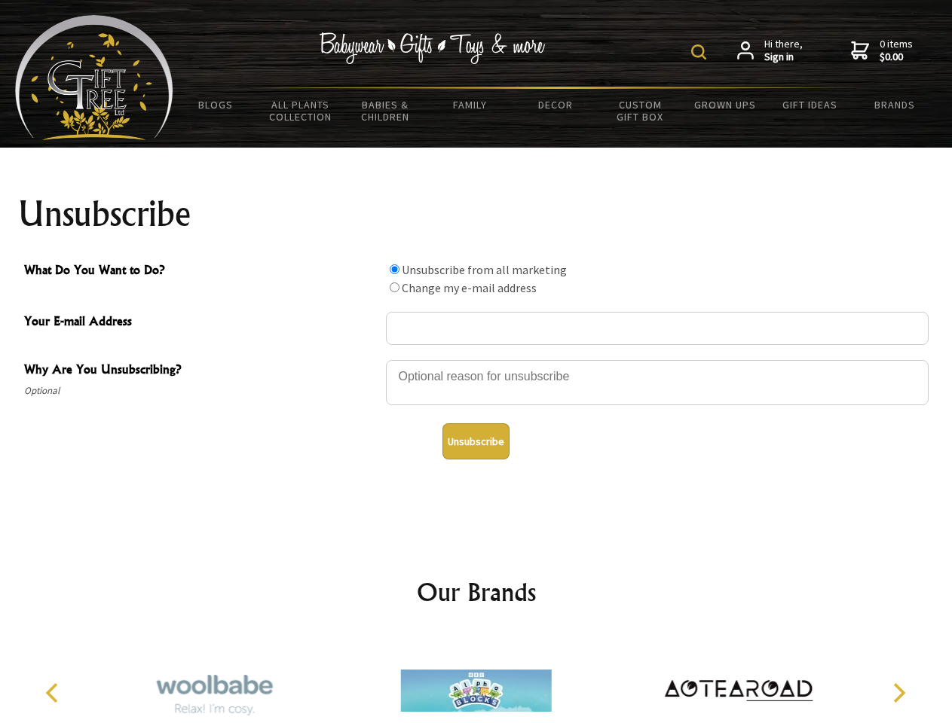 The image size is (952, 723). What do you see at coordinates (469, 288) in the screenshot?
I see `label: Change my e-mail address` at bounding box center [469, 288].